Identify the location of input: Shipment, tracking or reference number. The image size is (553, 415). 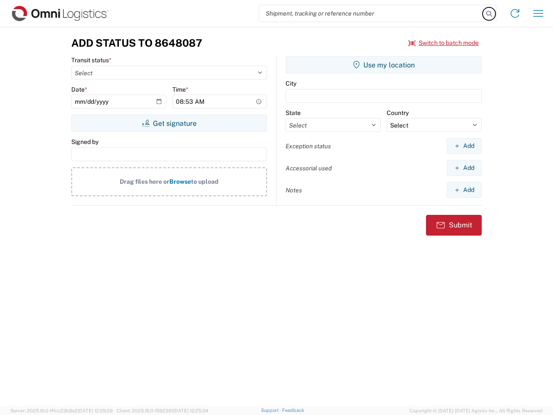
(371, 13).